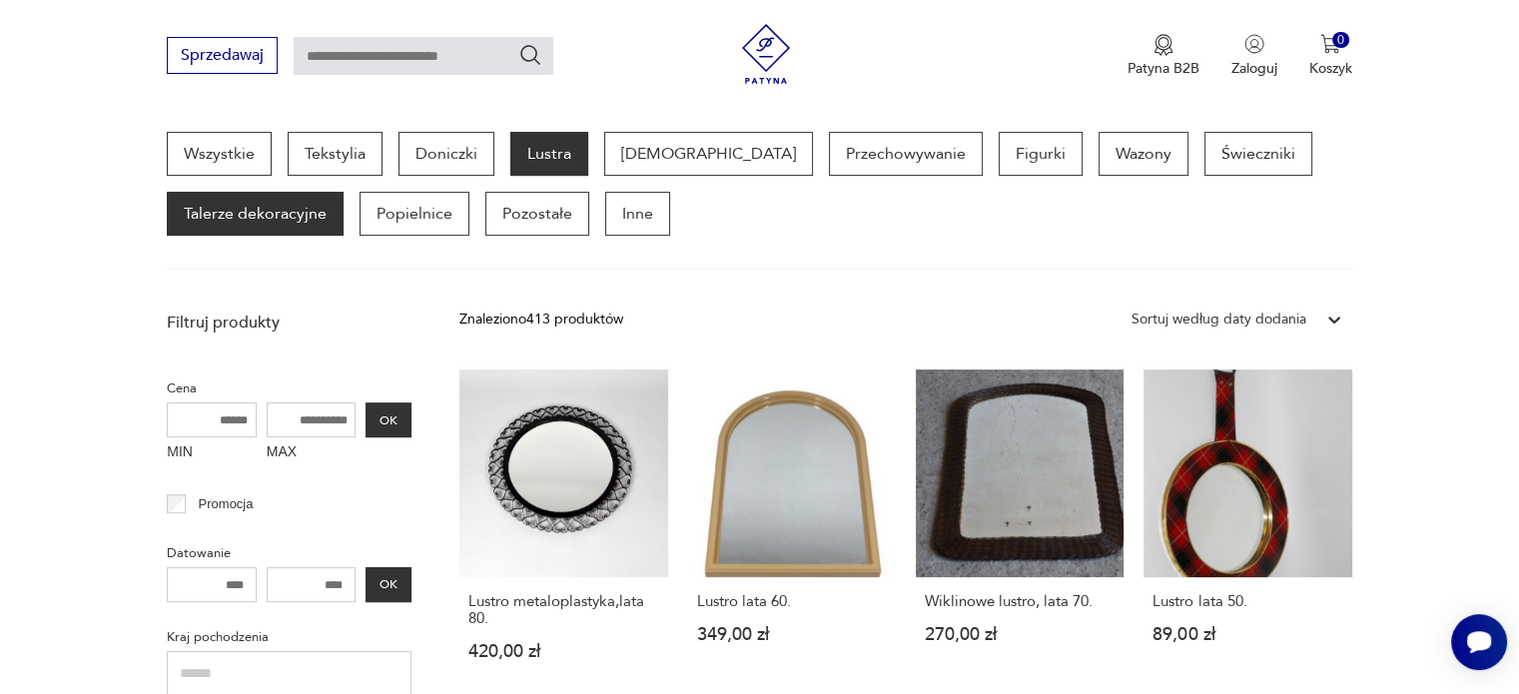 The width and height of the screenshot is (1519, 694). What do you see at coordinates (537, 214) in the screenshot?
I see `p: Pozostałe` at bounding box center [537, 214].